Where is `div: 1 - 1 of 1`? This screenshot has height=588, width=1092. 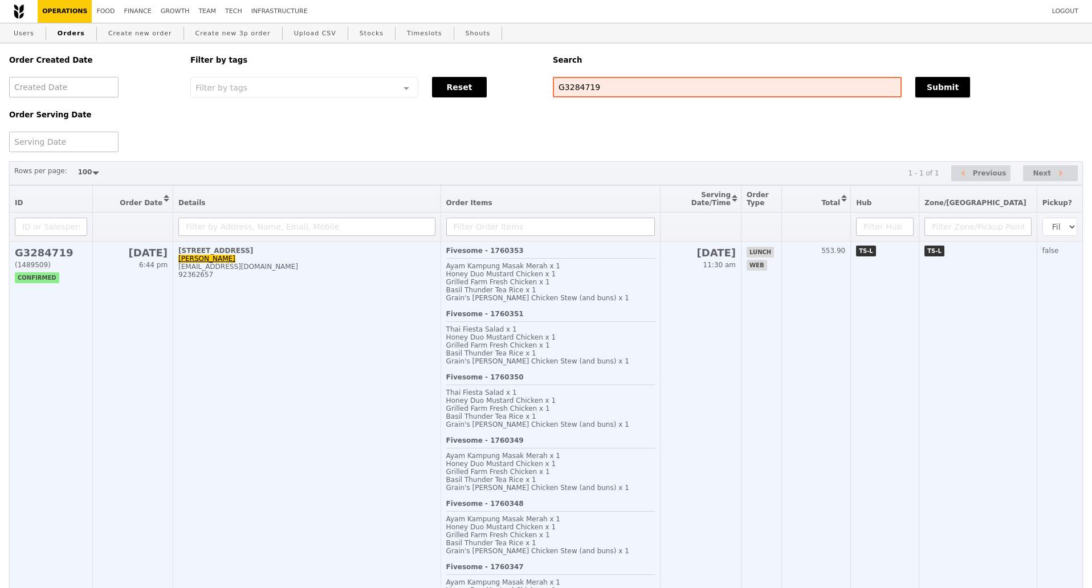
div: 1 - 1 of 1 is located at coordinates (923, 173).